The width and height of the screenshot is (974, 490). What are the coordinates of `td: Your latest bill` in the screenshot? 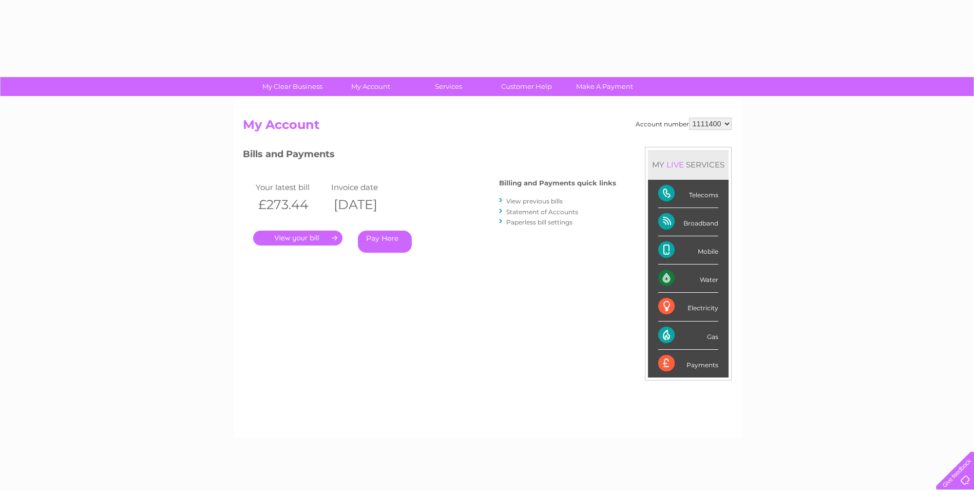 It's located at (291, 187).